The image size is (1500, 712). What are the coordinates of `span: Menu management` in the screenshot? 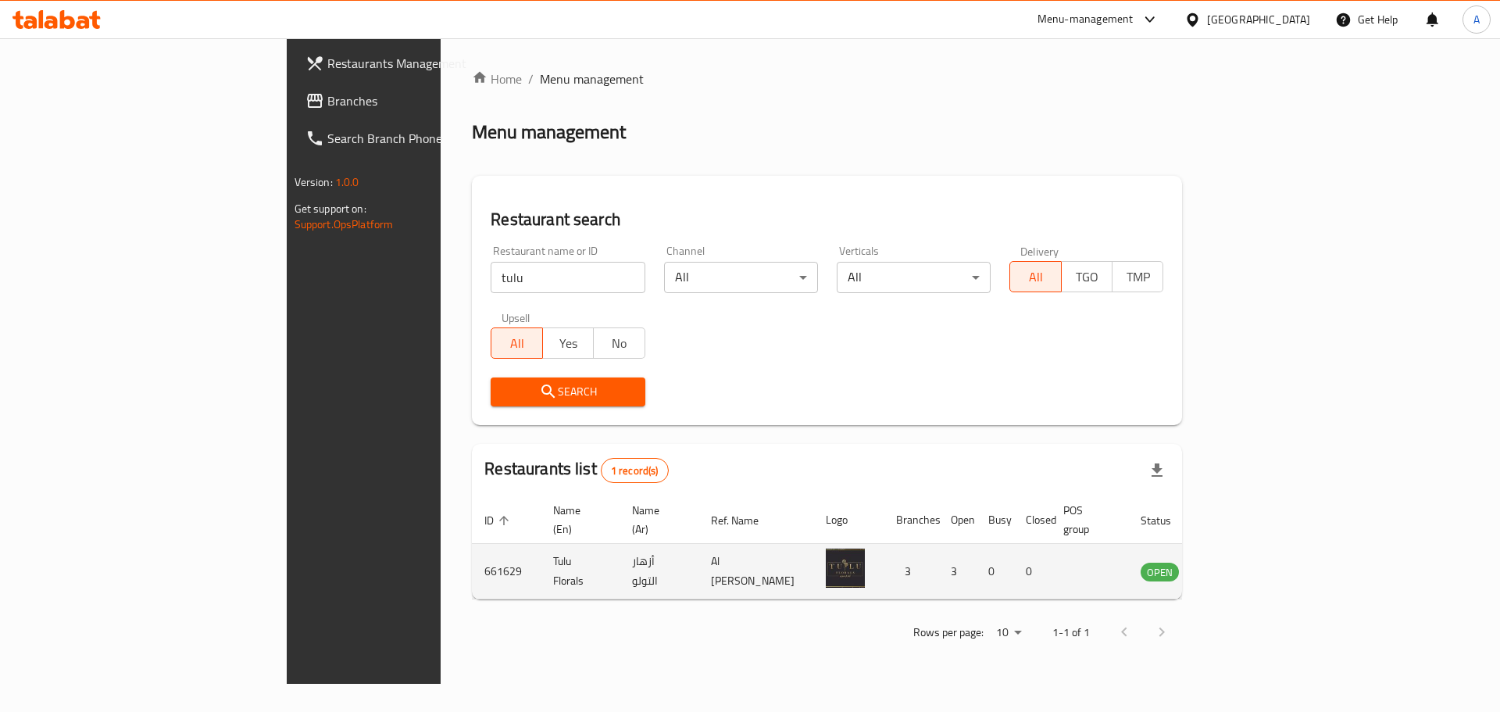 It's located at (591, 79).